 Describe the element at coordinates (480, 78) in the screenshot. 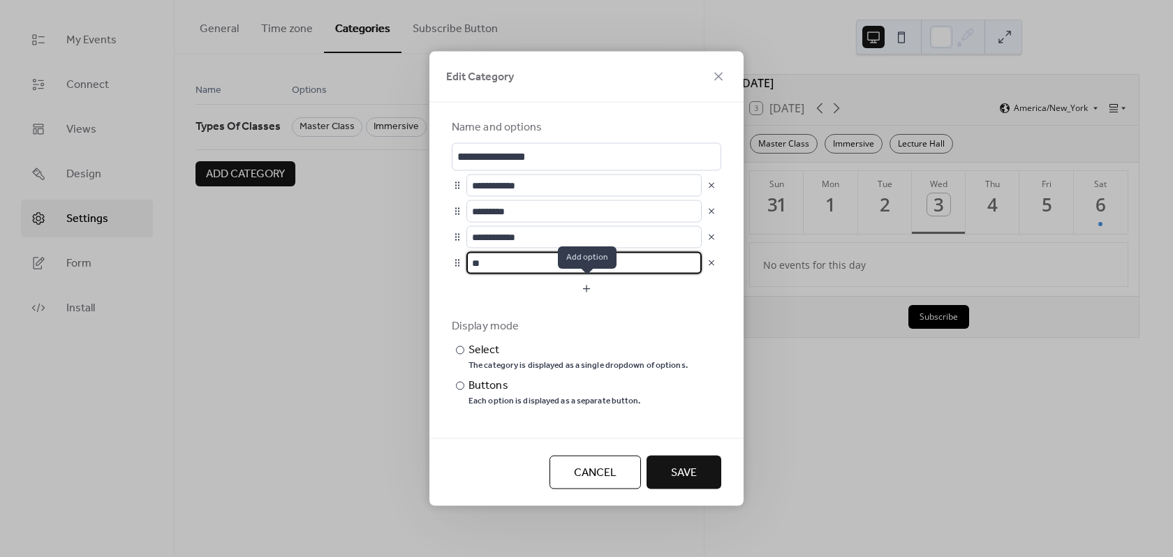

I see `span: Edit Category` at that location.